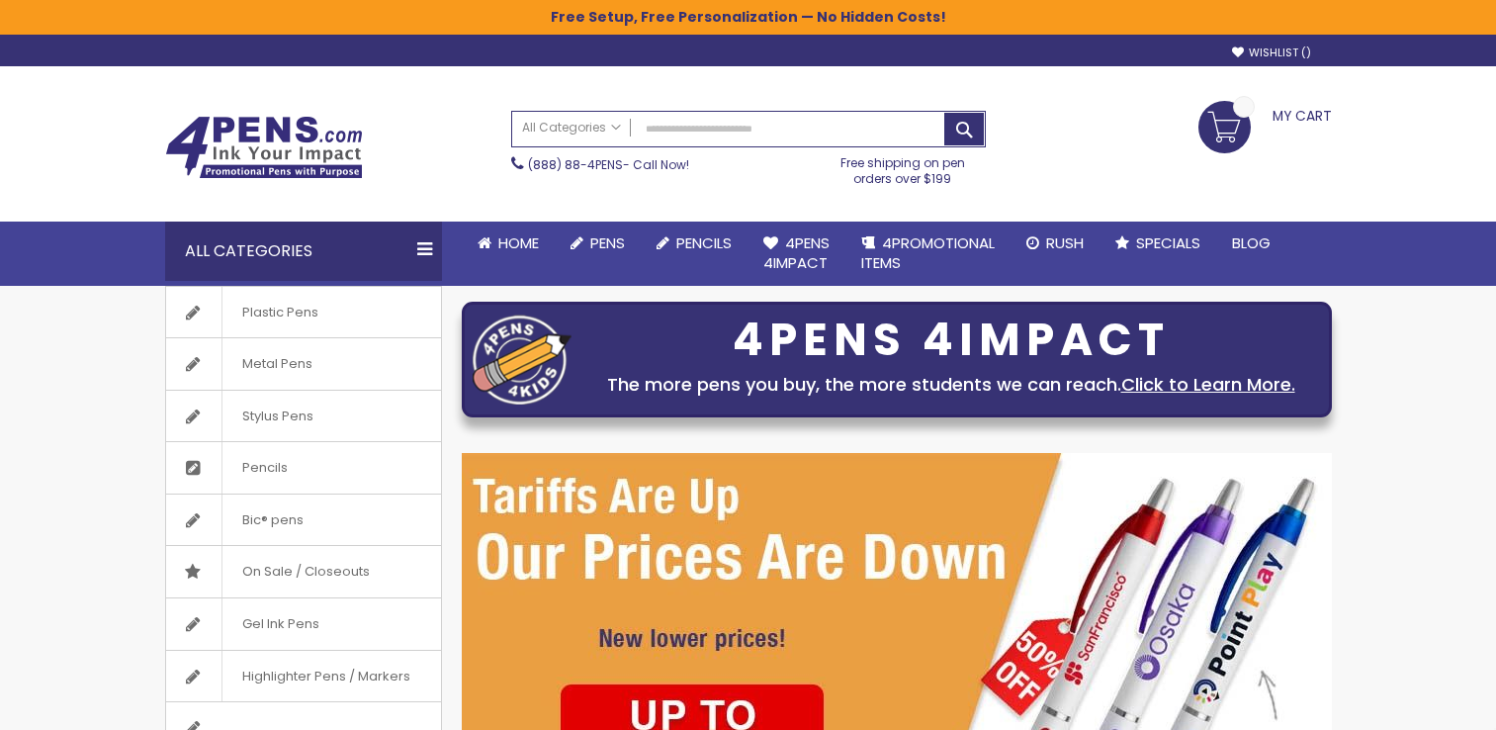 This screenshot has height=730, width=1496. What do you see at coordinates (572, 128) in the screenshot?
I see `span: All Categories` at bounding box center [572, 128].